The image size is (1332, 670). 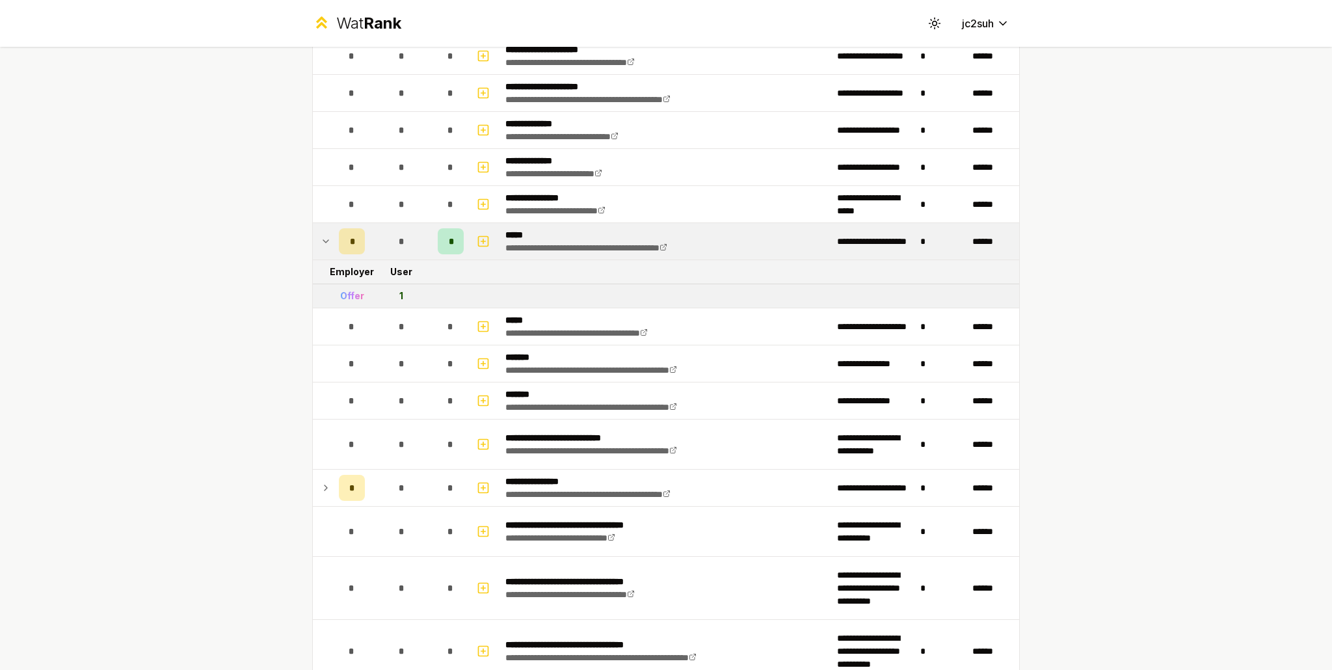 What do you see at coordinates (356, 23) in the screenshot?
I see `a: WatRank` at bounding box center [356, 23].